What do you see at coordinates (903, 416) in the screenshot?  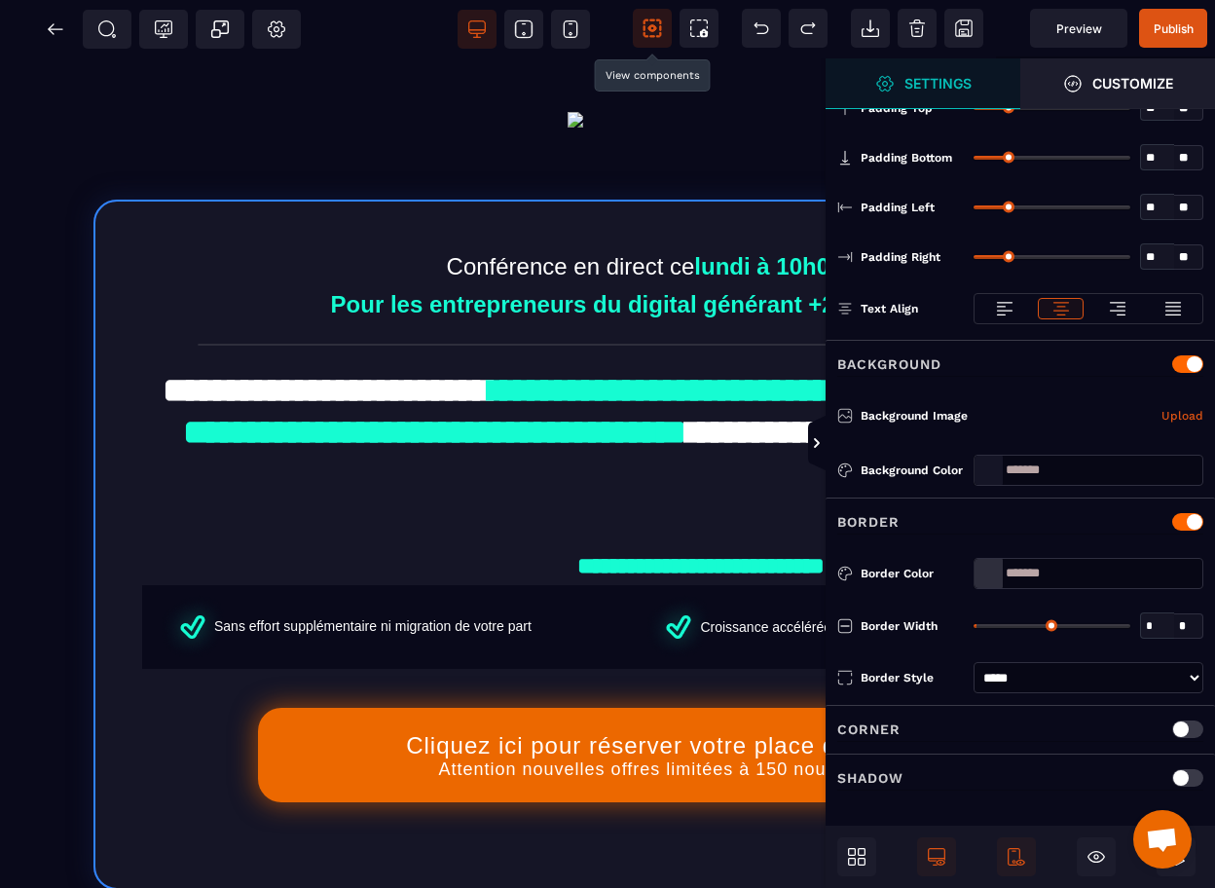 I see `p: Background Image` at bounding box center [903, 416].